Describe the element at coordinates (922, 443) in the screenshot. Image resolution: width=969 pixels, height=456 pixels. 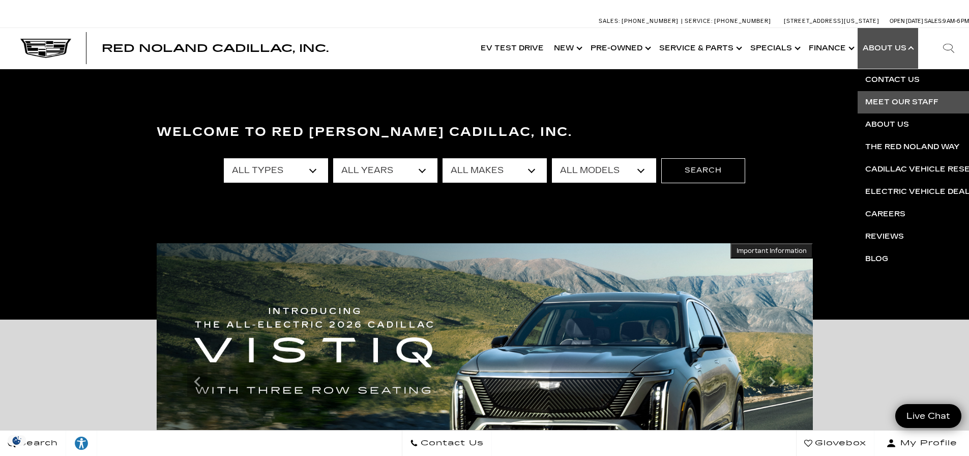
I see `button: Open user profile menu` at that location.